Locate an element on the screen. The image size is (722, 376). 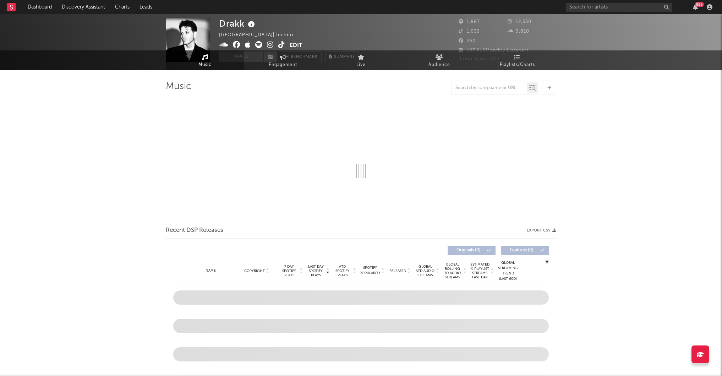
span: ATD Spotify Plays is located at coordinates (342, 271).